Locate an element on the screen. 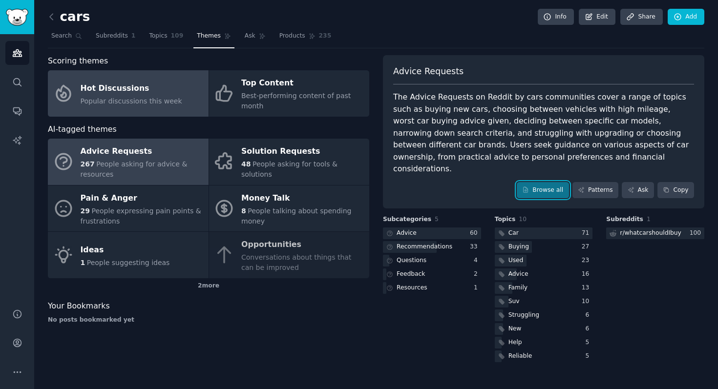 The height and width of the screenshot is (389, 718). span: Themes is located at coordinates (209, 36).